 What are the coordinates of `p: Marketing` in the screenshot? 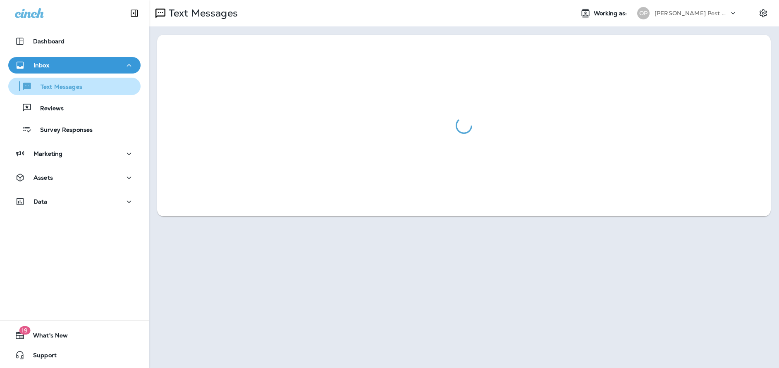 It's located at (48, 154).